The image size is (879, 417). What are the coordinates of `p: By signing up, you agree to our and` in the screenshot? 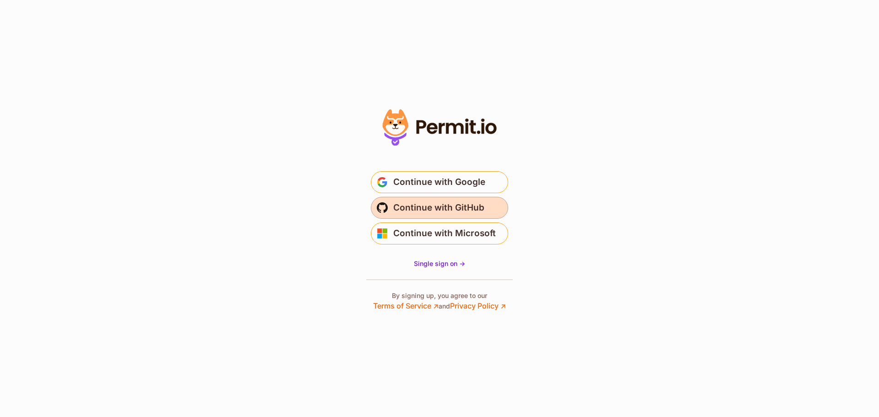 It's located at (439, 301).